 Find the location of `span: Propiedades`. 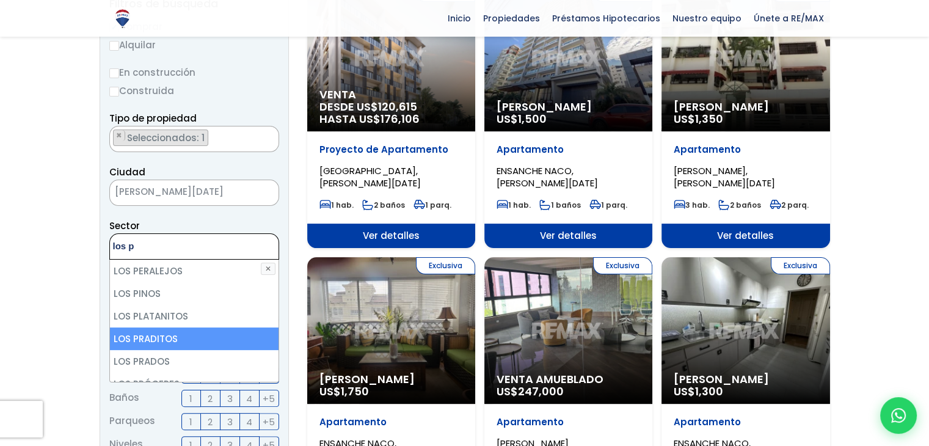

span: Propiedades is located at coordinates (511, 18).